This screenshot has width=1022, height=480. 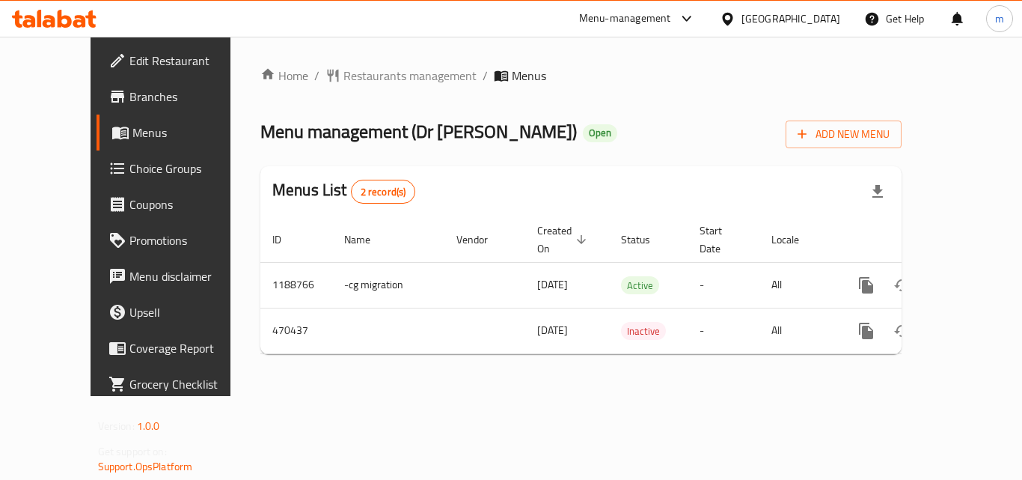 What do you see at coordinates (189, 168) in the screenshot?
I see `span: Choice Groups` at bounding box center [189, 168].